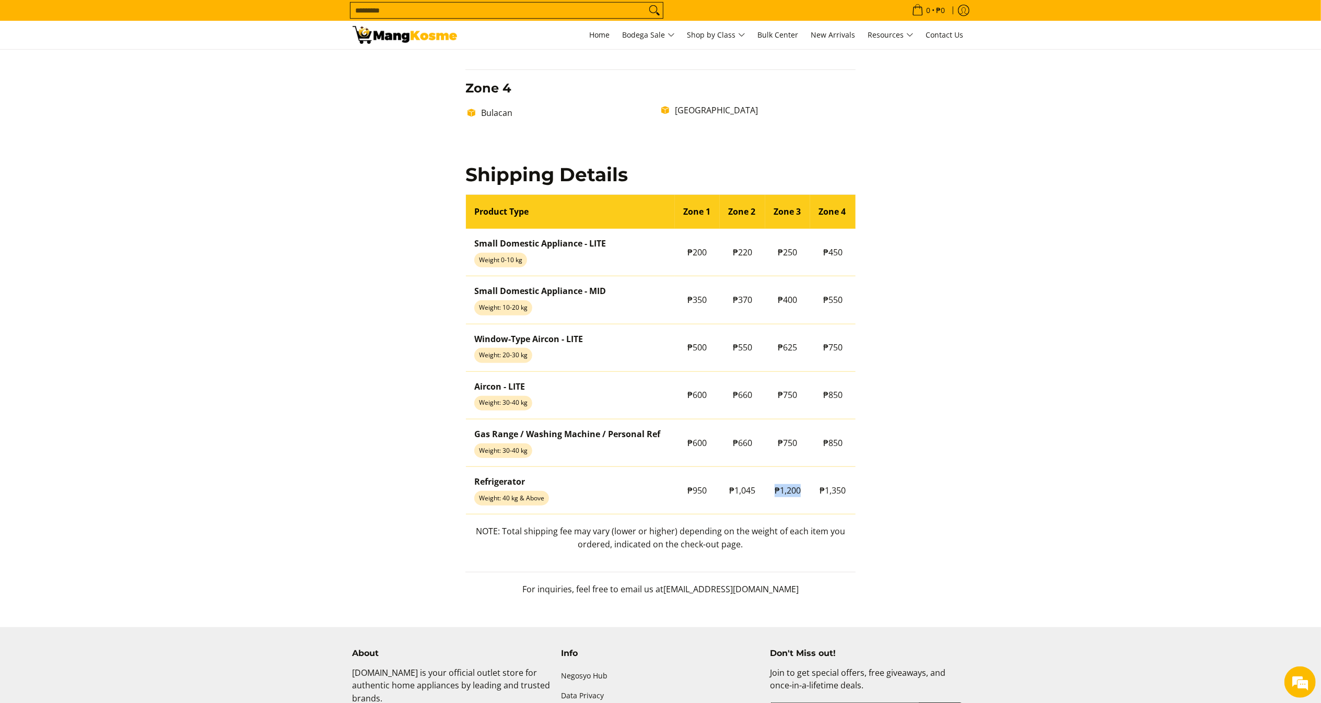  What do you see at coordinates (716, 35) in the screenshot?
I see `span: Shop by Class` at bounding box center [716, 35].